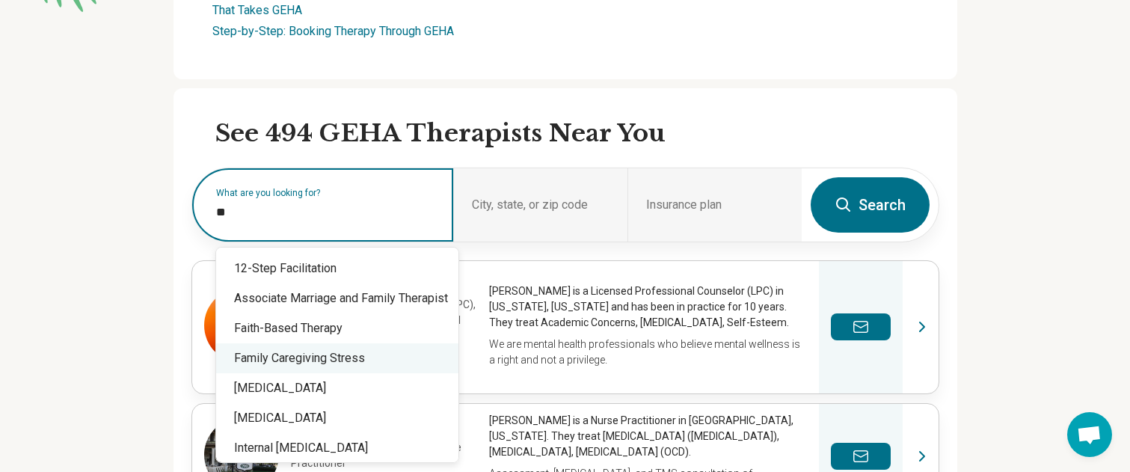 This screenshot has width=1130, height=472. Describe the element at coordinates (577, 134) in the screenshot. I see `h2: See 494 GEHA Therapists Near You` at that location.